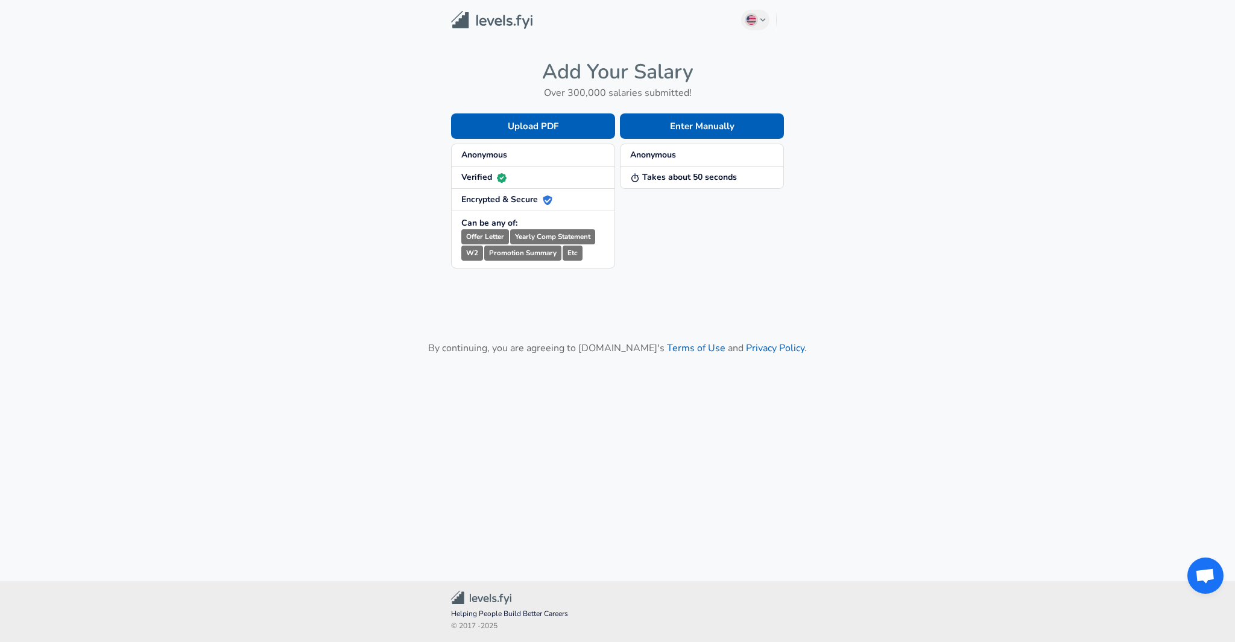 The width and height of the screenshot is (1235, 642). Describe the element at coordinates (481, 597) in the screenshot. I see `img: Levels.fyi Community` at that location.